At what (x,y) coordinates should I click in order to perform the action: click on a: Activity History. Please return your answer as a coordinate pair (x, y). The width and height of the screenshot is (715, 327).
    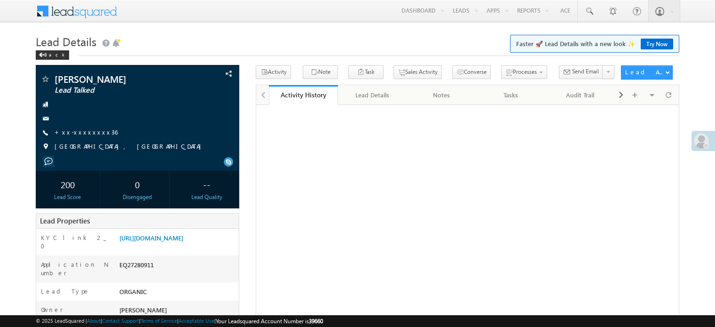
    Looking at the image, I should click on (303, 95).